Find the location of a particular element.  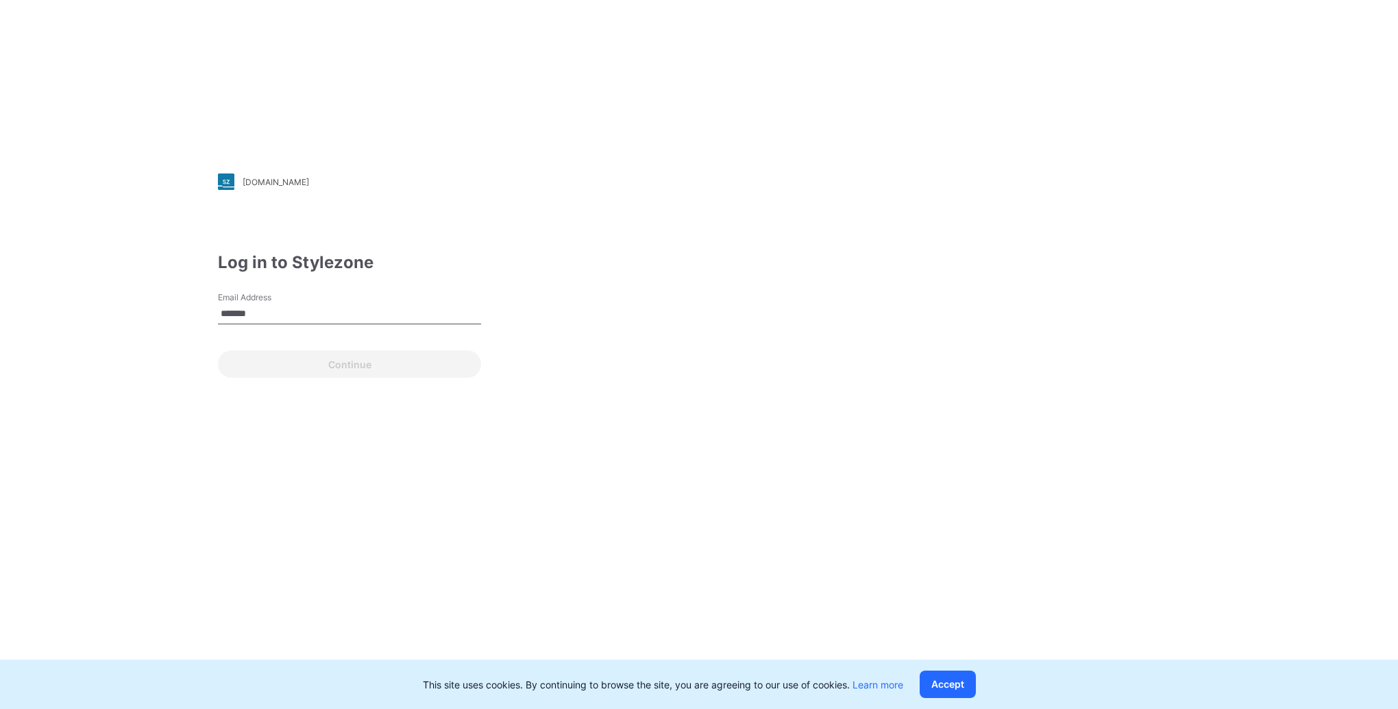

label: Email Address is located at coordinates (266, 297).